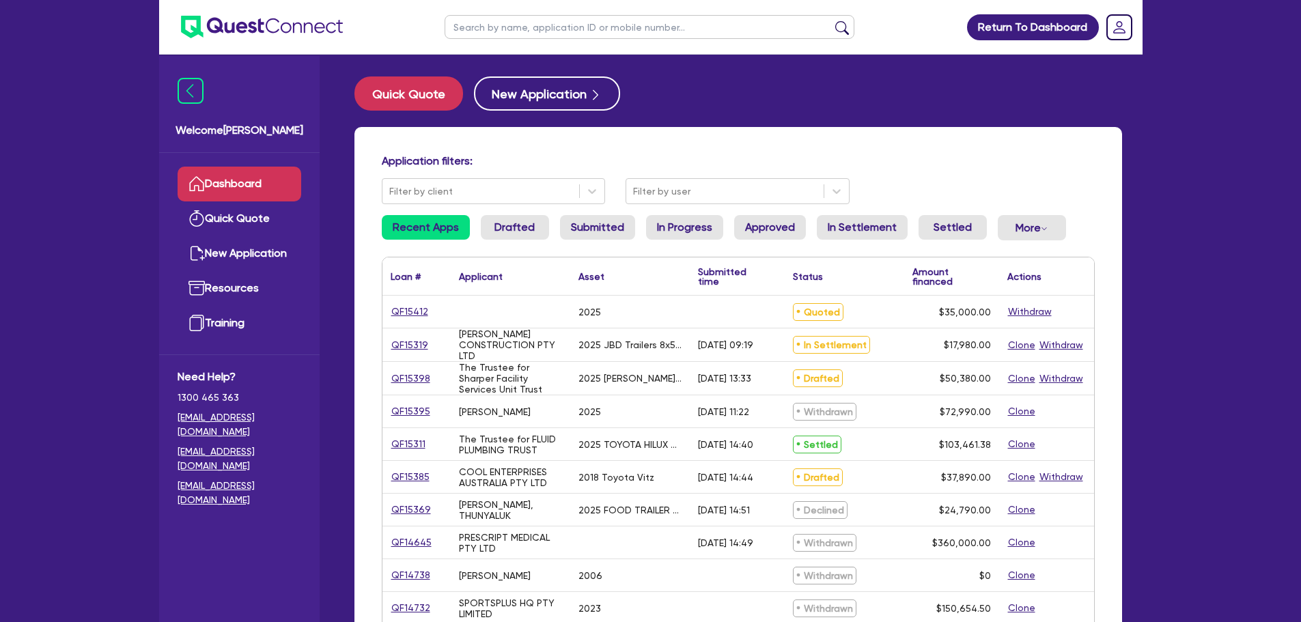 This screenshot has width=1301, height=622. Describe the element at coordinates (966, 477) in the screenshot. I see `span: $37,890.00` at that location.